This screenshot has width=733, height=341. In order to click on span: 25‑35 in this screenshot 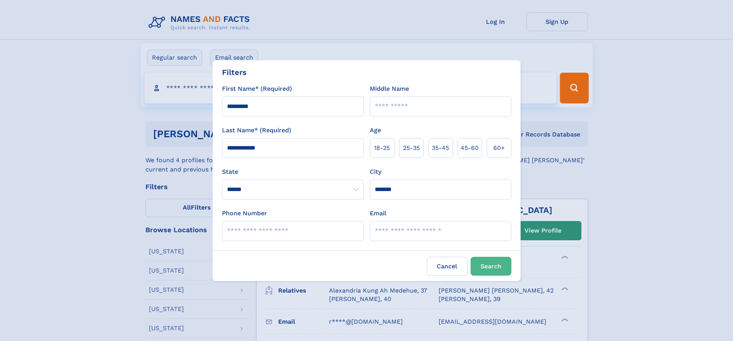, I will do `click(411, 148)`.